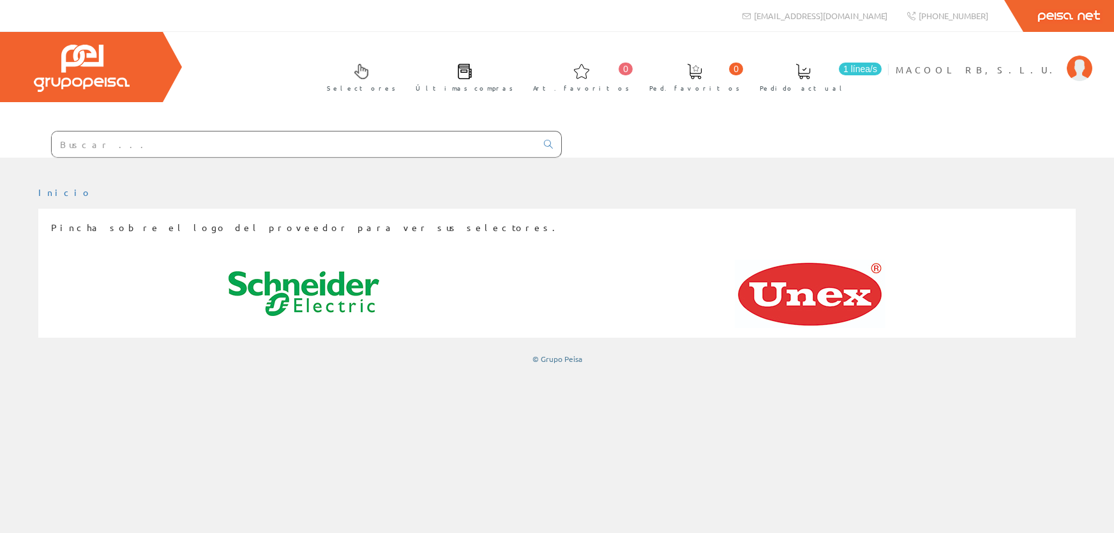 The image size is (1114, 533). Describe the element at coordinates (581, 88) in the screenshot. I see `span: Art. favoritos` at that location.